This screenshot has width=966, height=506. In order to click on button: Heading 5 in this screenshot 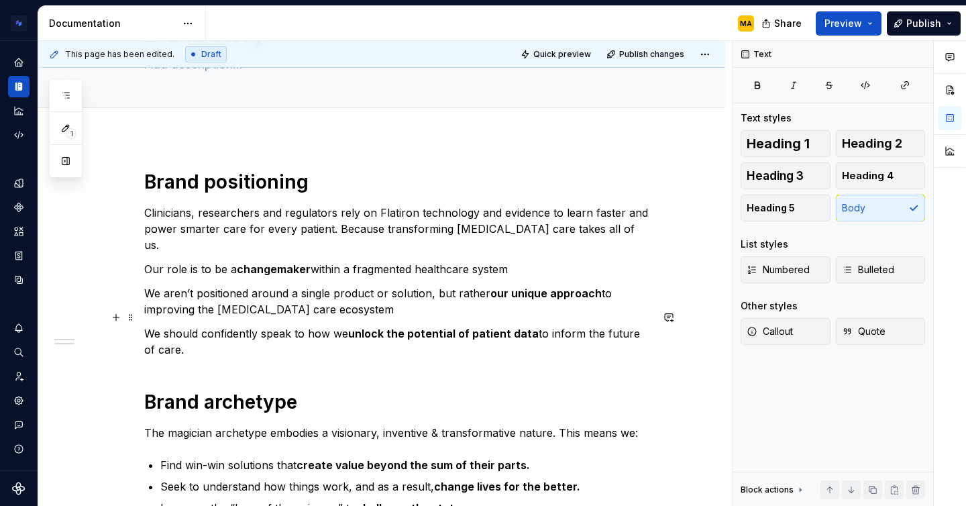, I will do `click(785, 208)`.